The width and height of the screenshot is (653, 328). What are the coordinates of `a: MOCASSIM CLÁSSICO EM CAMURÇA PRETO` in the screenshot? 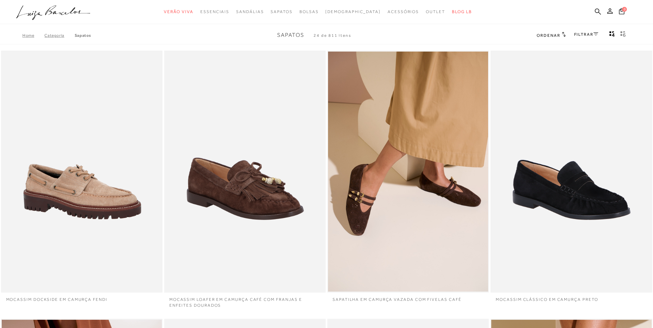 It's located at (571, 298).